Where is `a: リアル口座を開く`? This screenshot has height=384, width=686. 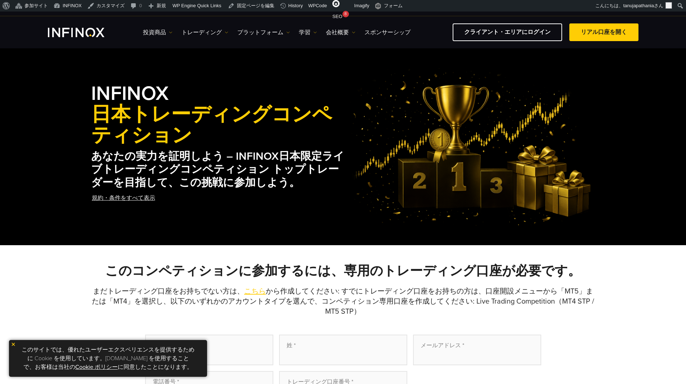 a: リアル口座を開く is located at coordinates (604, 32).